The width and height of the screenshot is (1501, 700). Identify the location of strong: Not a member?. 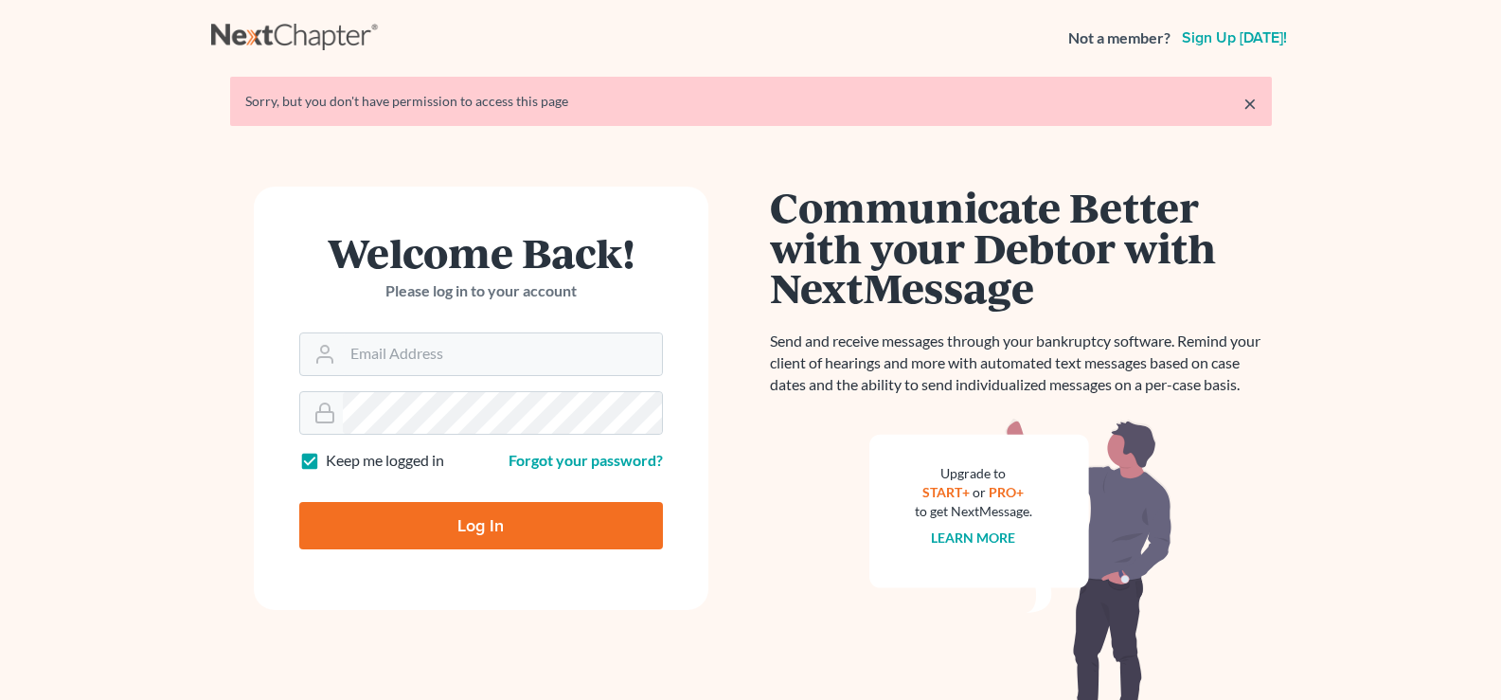
(1120, 38).